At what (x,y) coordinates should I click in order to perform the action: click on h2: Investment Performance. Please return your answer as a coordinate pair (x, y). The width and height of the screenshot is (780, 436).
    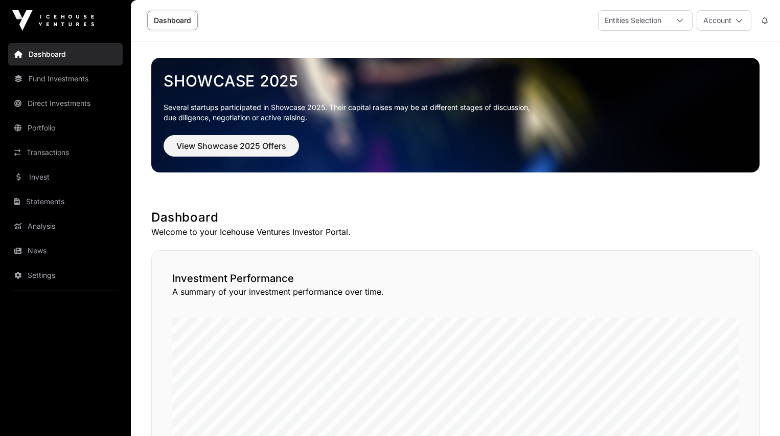
    Looking at the image, I should click on (456, 278).